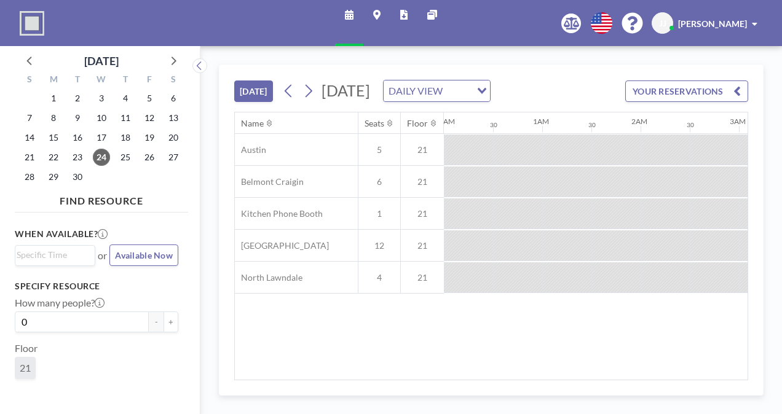 This screenshot has height=414, width=782. I want to click on span: Monday, September 29, 2025, so click(53, 177).